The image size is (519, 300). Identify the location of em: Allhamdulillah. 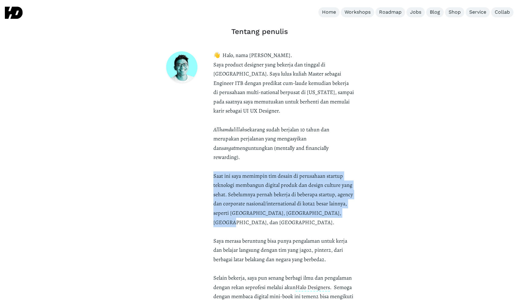
(229, 130).